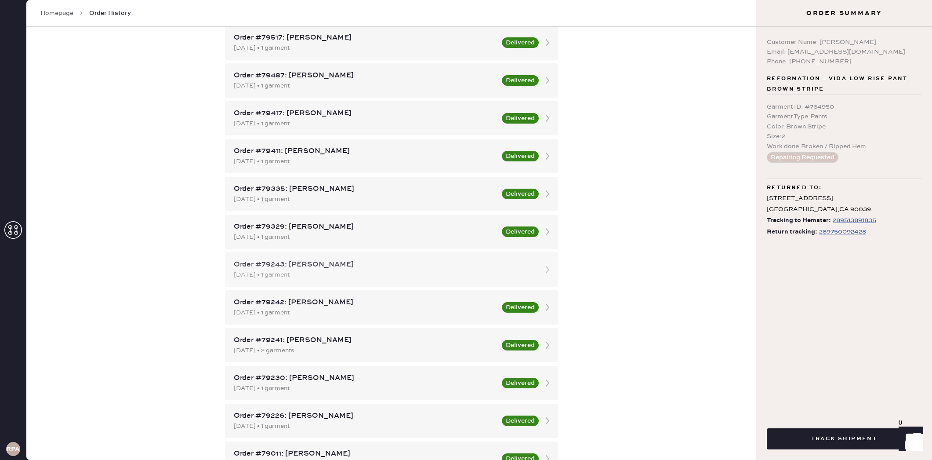 Image resolution: width=932 pixels, height=460 pixels. I want to click on div: Garment ID : # 764950, so click(844, 107).